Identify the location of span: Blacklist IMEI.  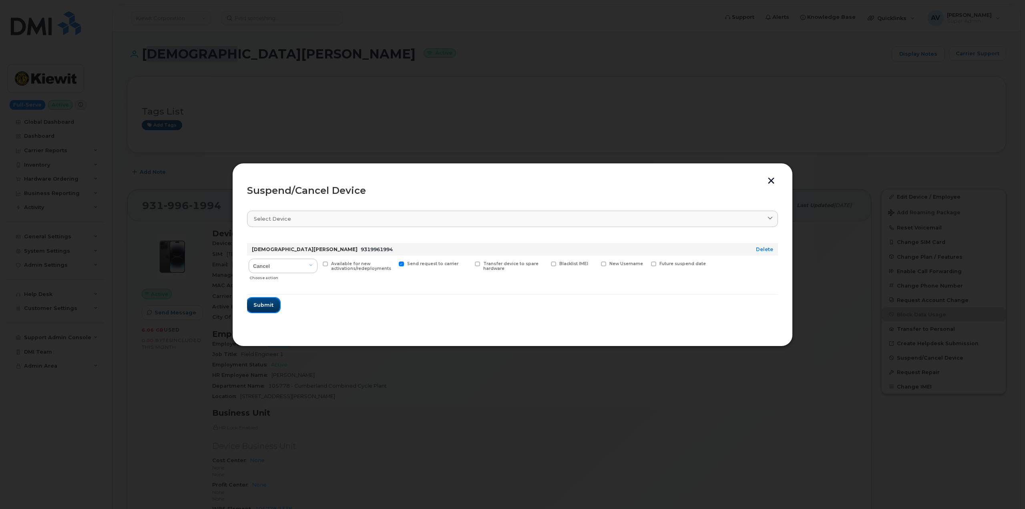
(574, 263).